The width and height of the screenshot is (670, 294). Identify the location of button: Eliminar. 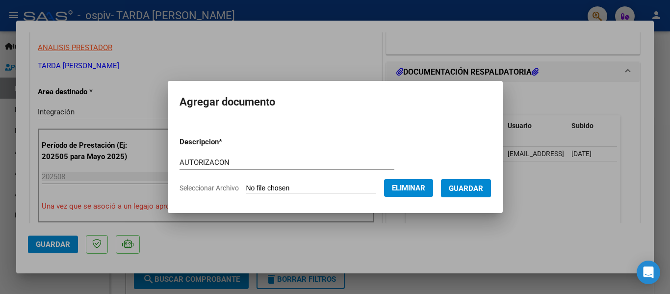
(409, 188).